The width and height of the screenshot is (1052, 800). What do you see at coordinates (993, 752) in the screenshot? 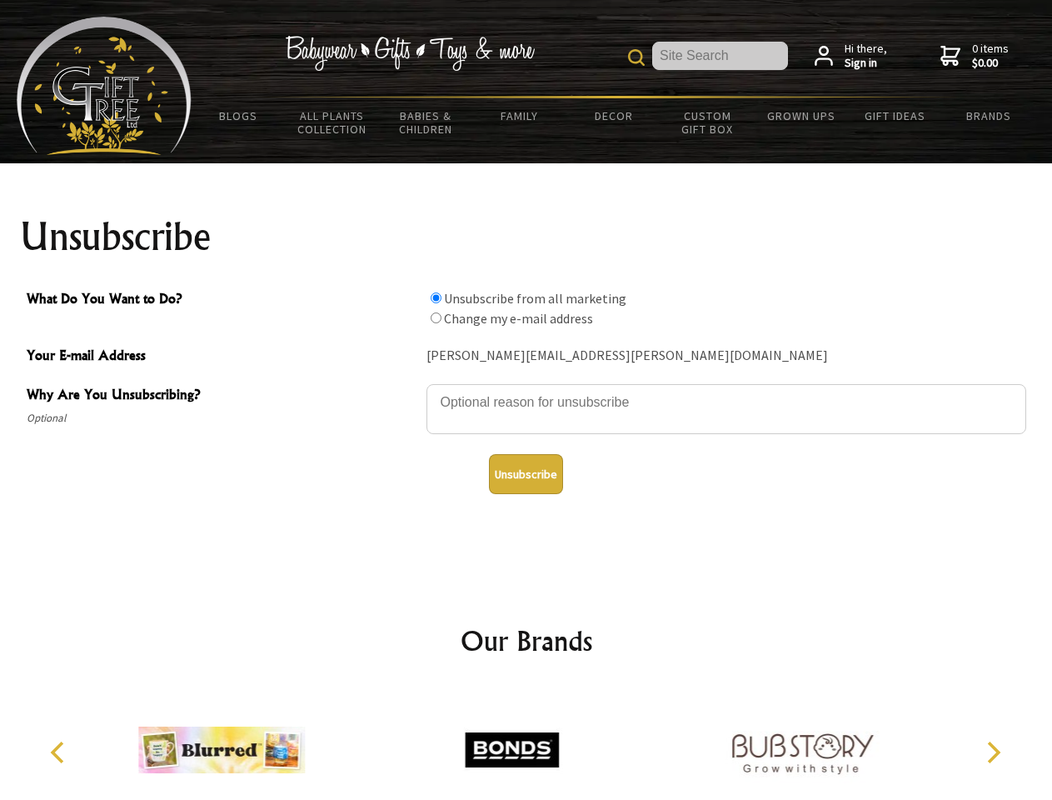
I see `button: Next` at bounding box center [993, 752].